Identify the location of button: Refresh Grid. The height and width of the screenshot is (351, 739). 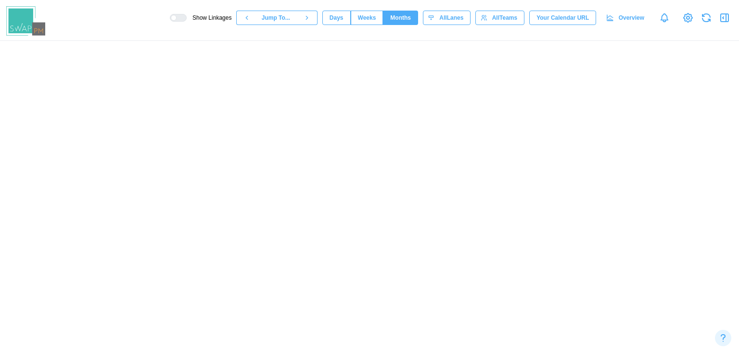
(706, 18).